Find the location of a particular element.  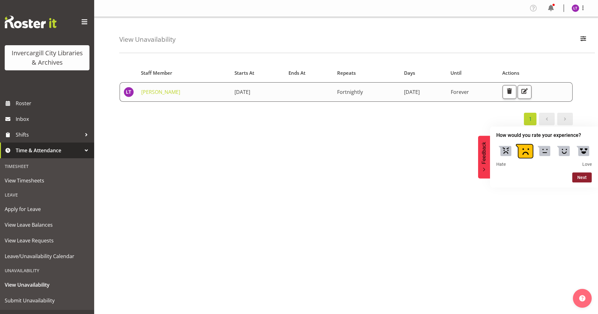

span: Starts At is located at coordinates (244, 73).